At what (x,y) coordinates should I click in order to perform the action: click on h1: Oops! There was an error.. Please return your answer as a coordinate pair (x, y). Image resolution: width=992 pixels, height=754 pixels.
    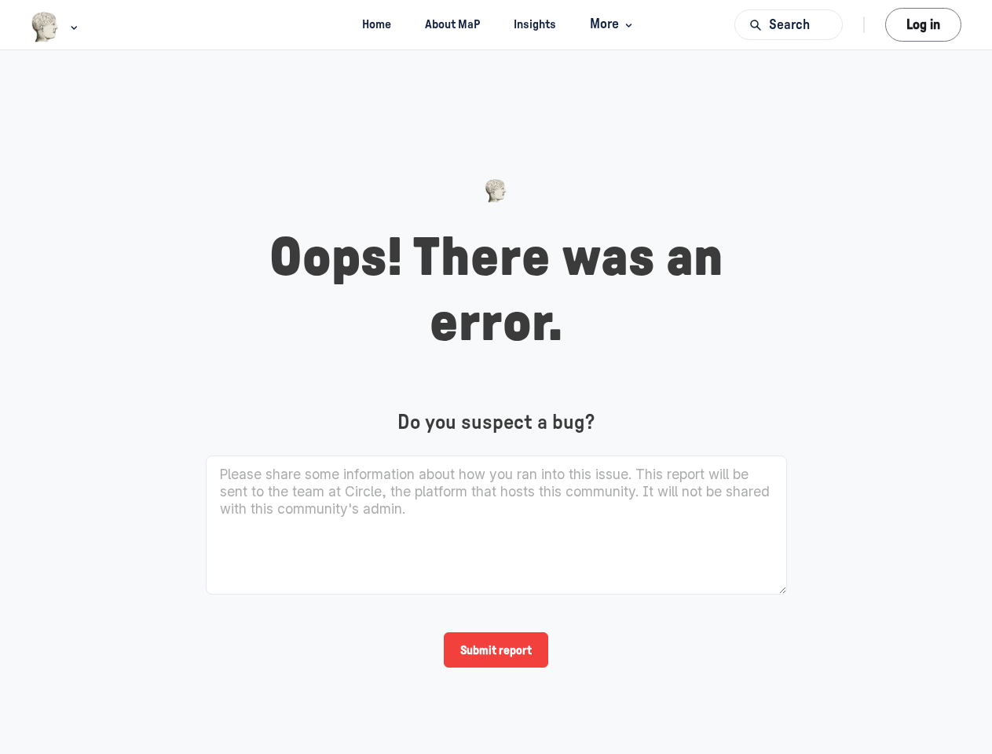
    Looking at the image, I should click on (496, 291).